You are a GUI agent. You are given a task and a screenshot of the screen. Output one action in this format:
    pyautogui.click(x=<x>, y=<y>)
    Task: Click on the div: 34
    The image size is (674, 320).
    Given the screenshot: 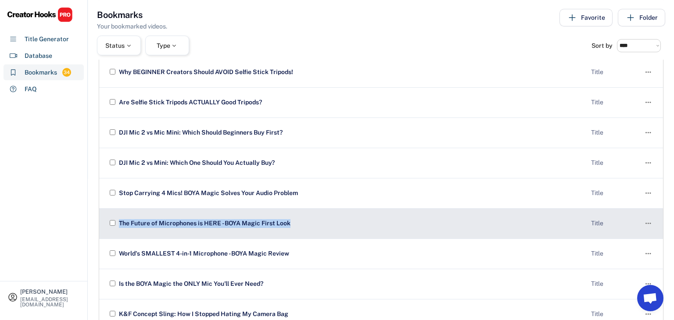 What is the action you would take?
    pyautogui.click(x=67, y=72)
    